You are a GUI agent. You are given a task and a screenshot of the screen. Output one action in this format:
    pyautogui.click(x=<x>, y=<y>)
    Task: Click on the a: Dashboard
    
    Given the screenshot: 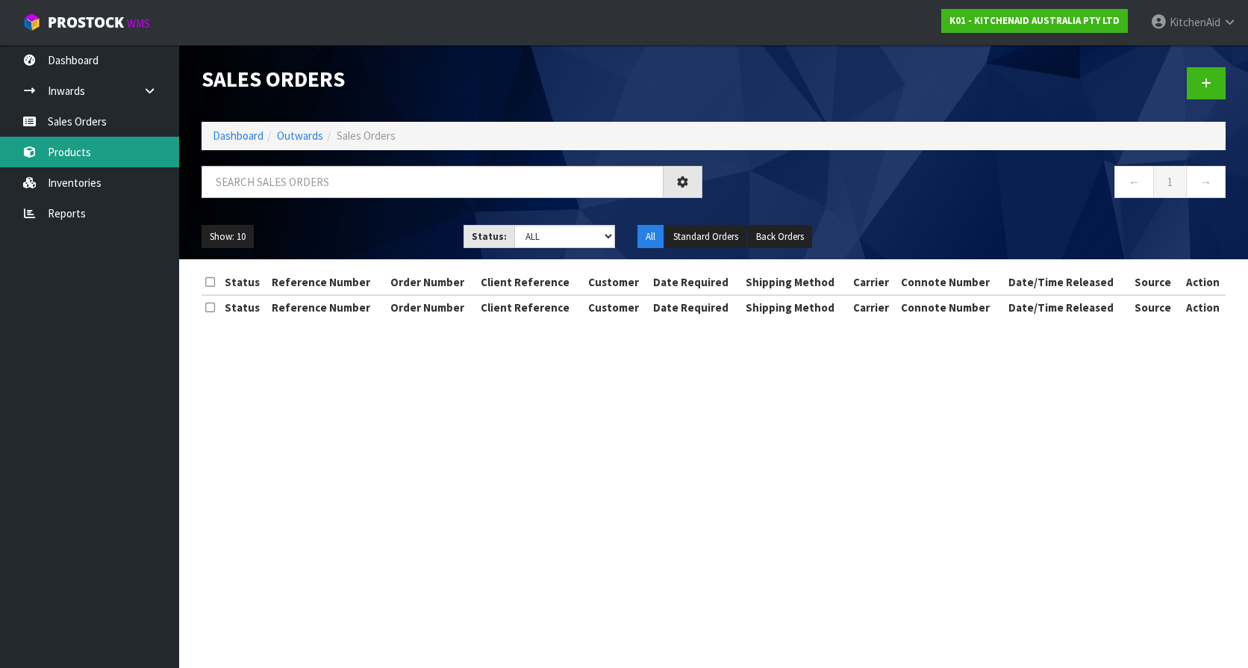 What is the action you would take?
    pyautogui.click(x=238, y=135)
    